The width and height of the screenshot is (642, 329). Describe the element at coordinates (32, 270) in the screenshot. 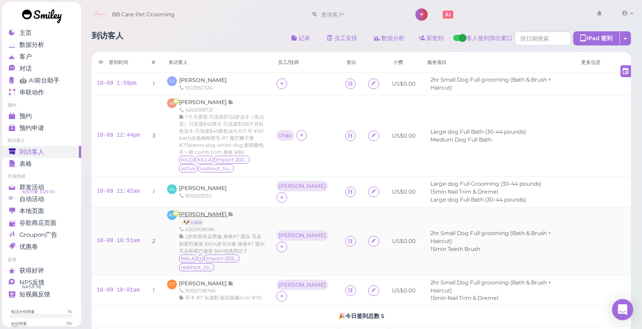

I see `span: 获得好评` at that location.